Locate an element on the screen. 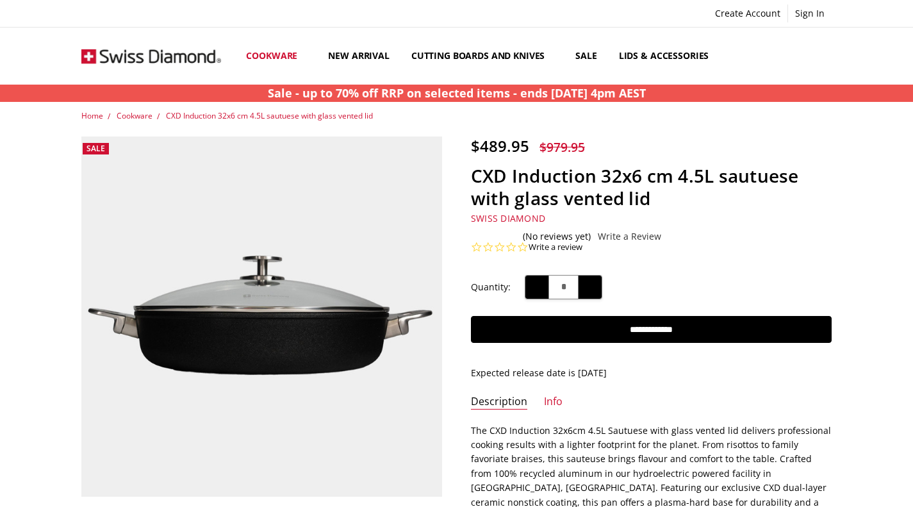 This screenshot has height=507, width=913. span: CXD Induction 32x6 cm 4.5L sautuese with glass vented lid is located at coordinates (269, 115).